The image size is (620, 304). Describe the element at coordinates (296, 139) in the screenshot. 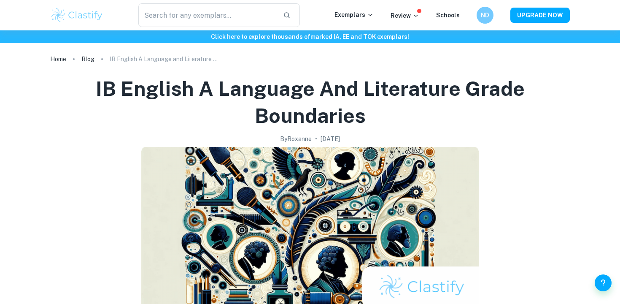

I see `h2: By Roxanne` at that location.